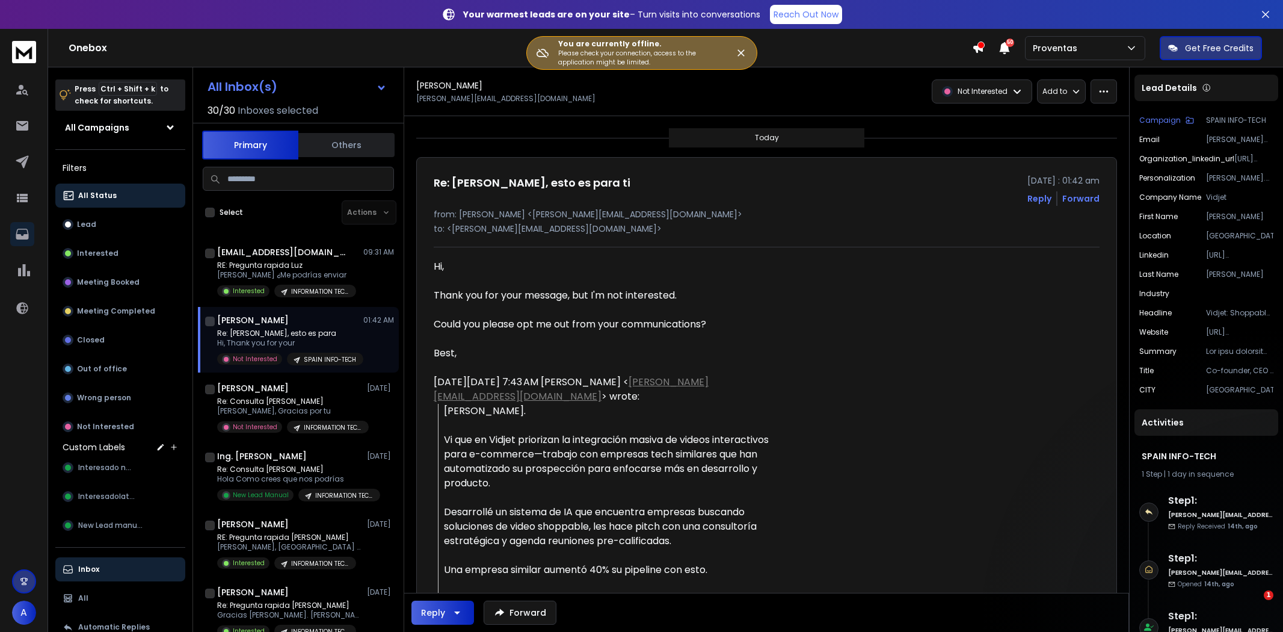  I want to click on p: location, so click(1155, 236).